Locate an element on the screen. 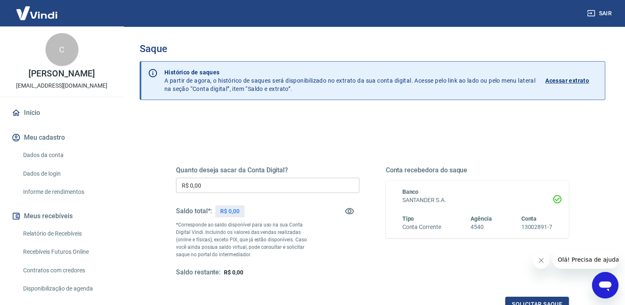 This screenshot has width=625, height=305. h5: Conta recebedora do saque is located at coordinates (478, 170).